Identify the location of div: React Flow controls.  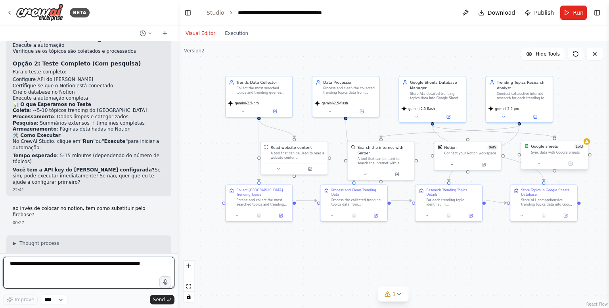
(189, 281).